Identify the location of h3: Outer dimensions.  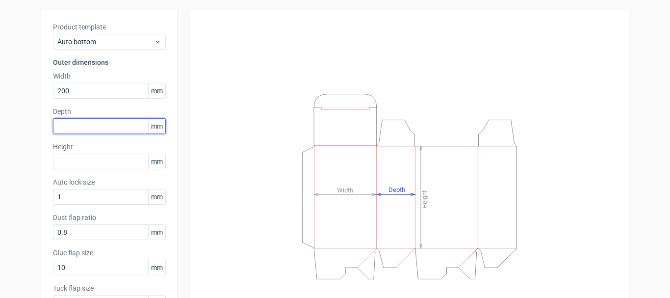
(109, 62).